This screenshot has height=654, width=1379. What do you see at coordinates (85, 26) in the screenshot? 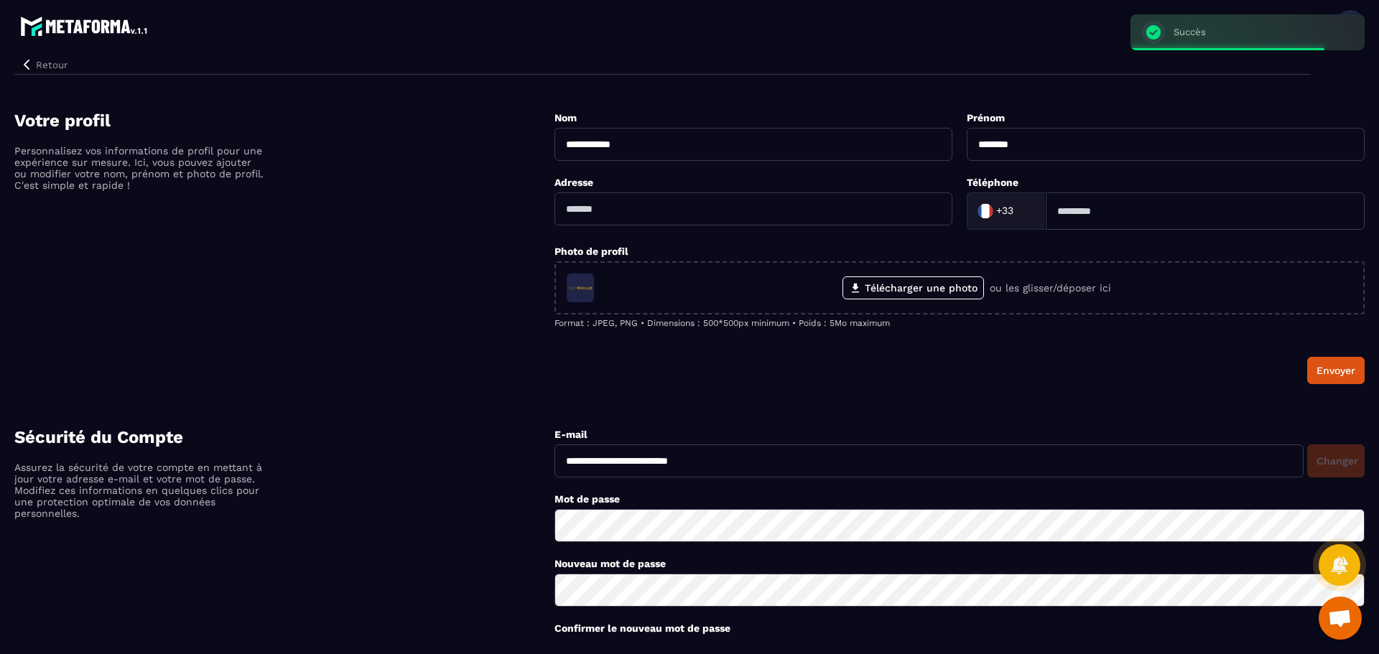
I see `img: logo` at bounding box center [85, 26].